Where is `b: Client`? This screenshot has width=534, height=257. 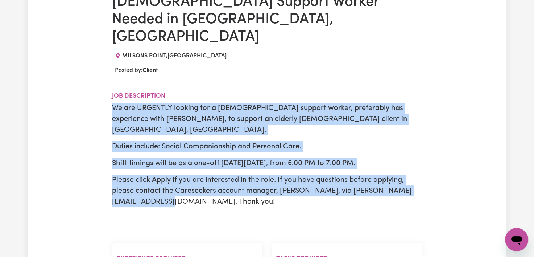
b: Client is located at coordinates (150, 70).